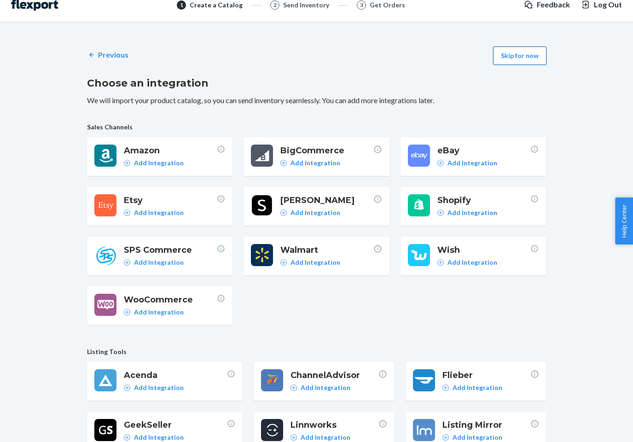  Describe the element at coordinates (170, 250) in the screenshot. I see `span: SPS Commerce` at that location.